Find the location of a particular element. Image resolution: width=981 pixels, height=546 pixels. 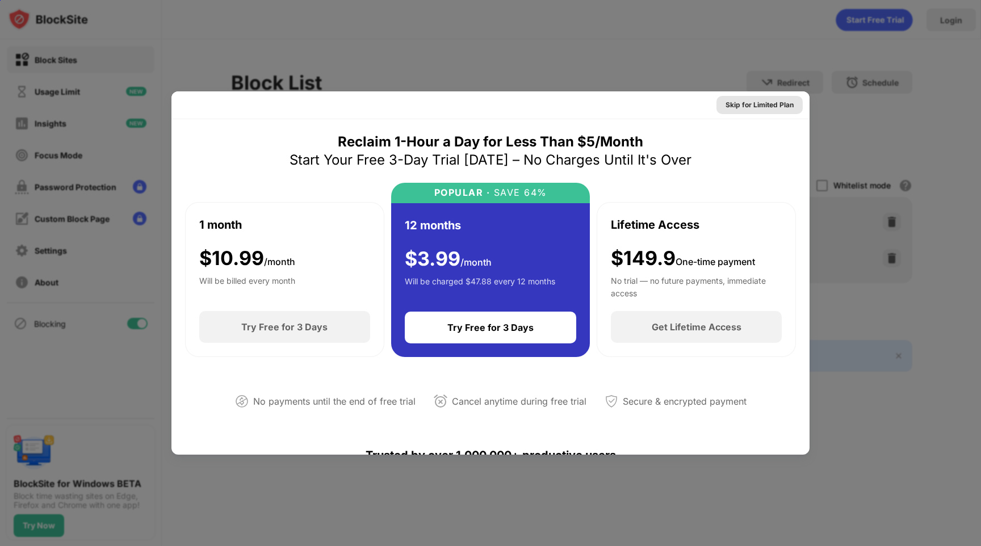

div: Will be billed every month is located at coordinates (247, 286).